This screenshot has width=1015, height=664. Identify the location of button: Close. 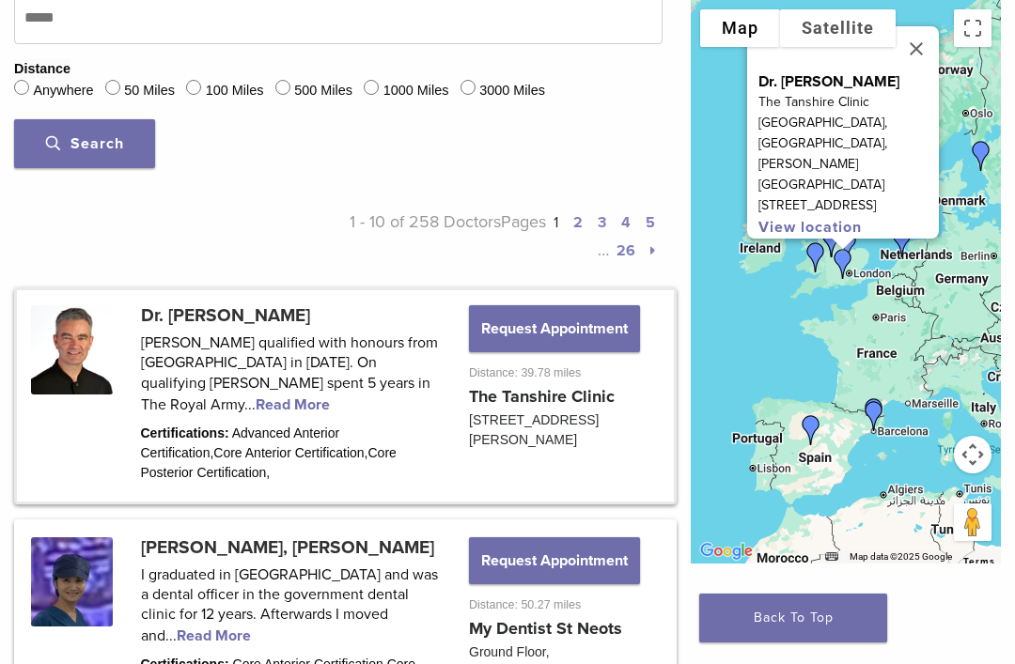
(916, 49).